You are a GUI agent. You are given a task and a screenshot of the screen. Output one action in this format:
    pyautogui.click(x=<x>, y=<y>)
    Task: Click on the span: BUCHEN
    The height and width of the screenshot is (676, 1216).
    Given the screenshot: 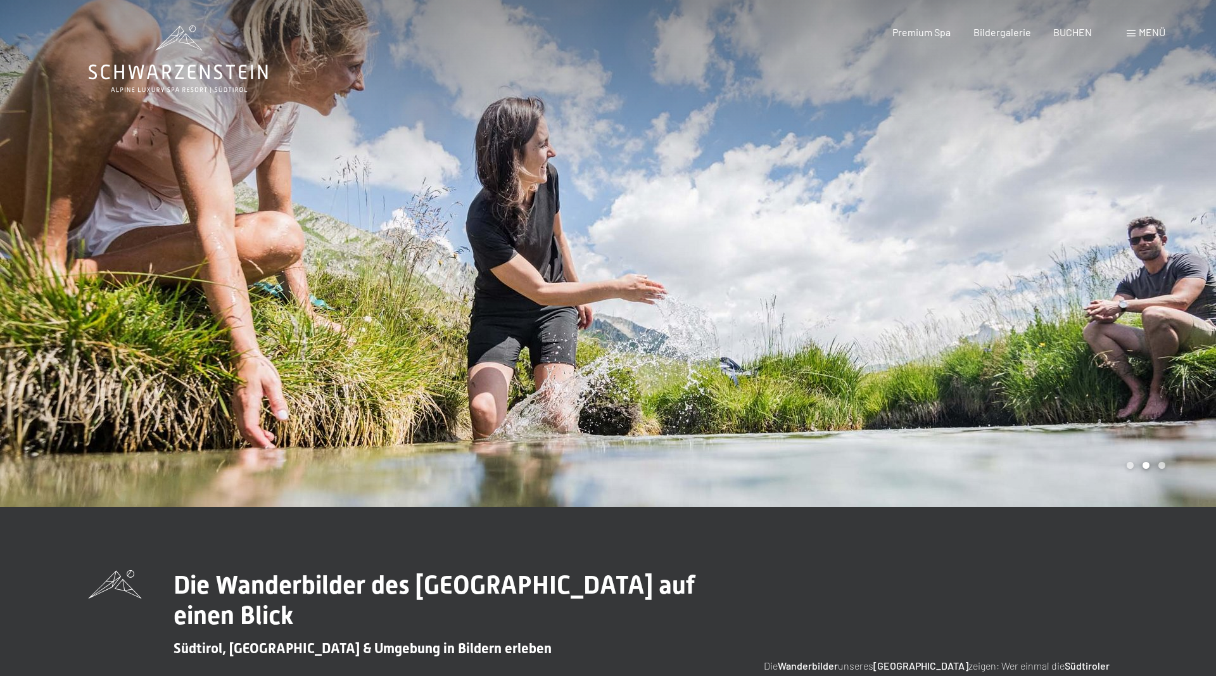 What is the action you would take?
    pyautogui.click(x=1072, y=32)
    